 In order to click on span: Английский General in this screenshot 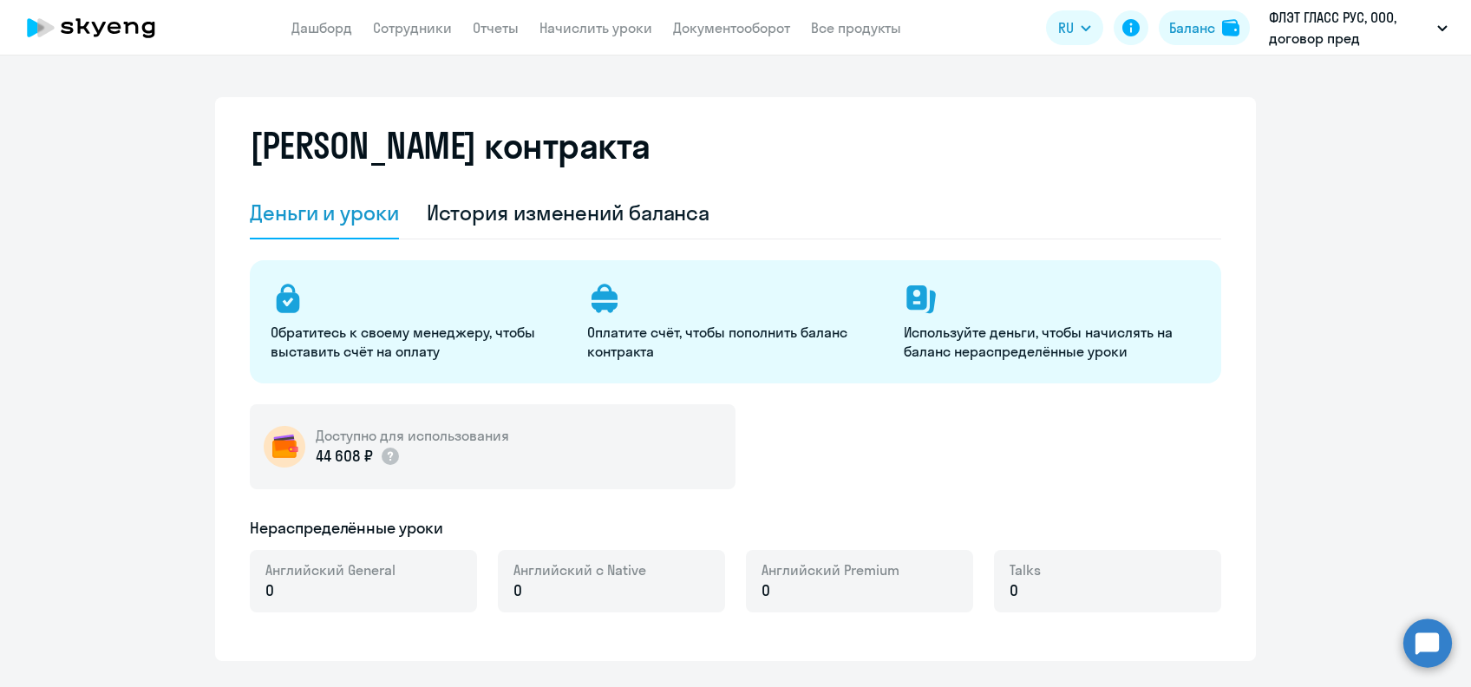, I will do `click(331, 570)`.